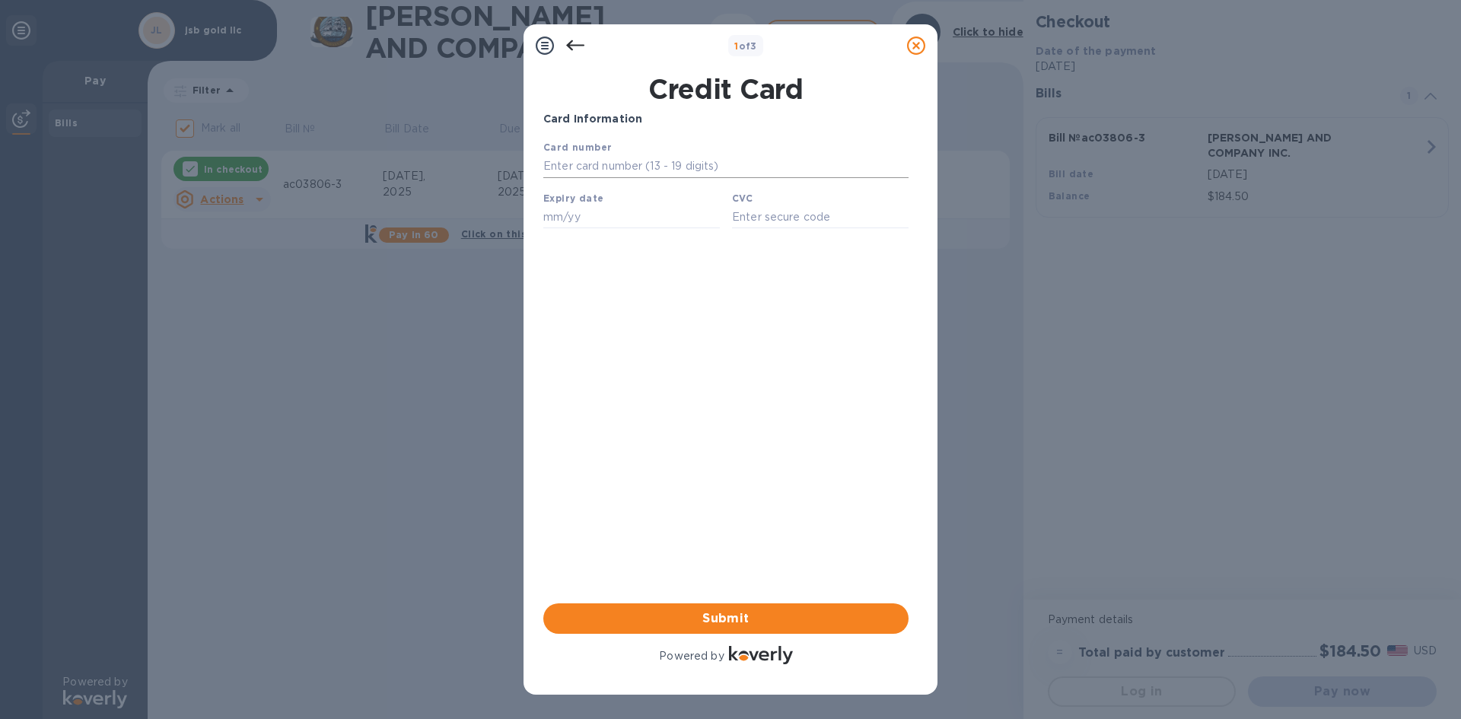  I want to click on b: Card Information, so click(593, 119).